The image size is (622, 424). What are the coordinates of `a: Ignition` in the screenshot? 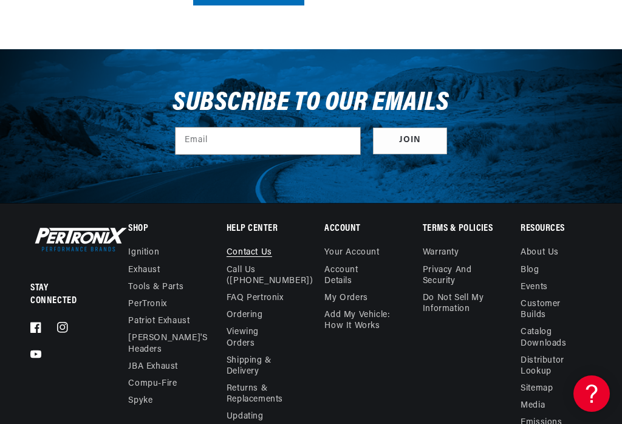 It's located at (143, 254).